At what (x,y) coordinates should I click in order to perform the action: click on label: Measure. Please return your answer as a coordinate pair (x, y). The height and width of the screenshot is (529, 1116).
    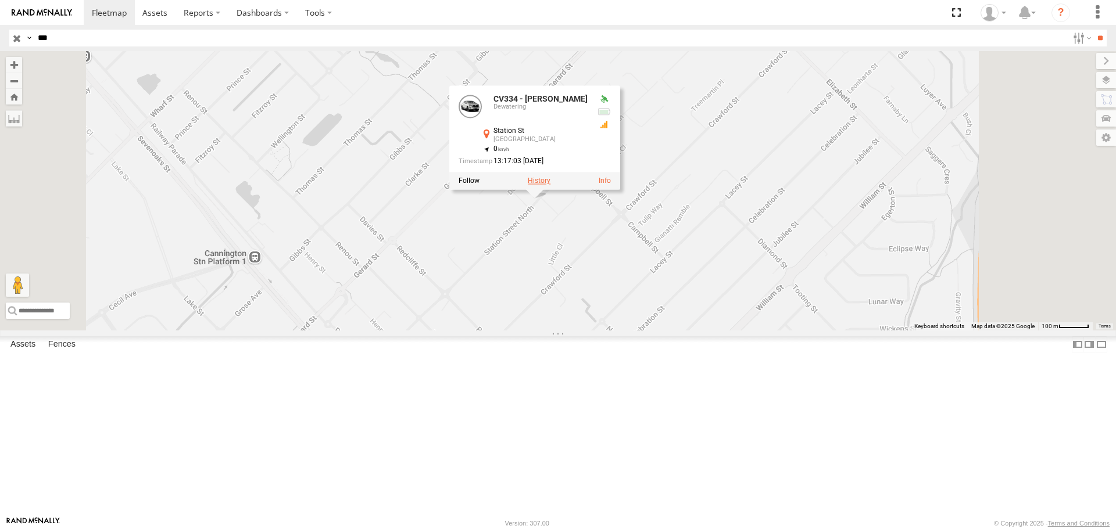
    Looking at the image, I should click on (14, 119).